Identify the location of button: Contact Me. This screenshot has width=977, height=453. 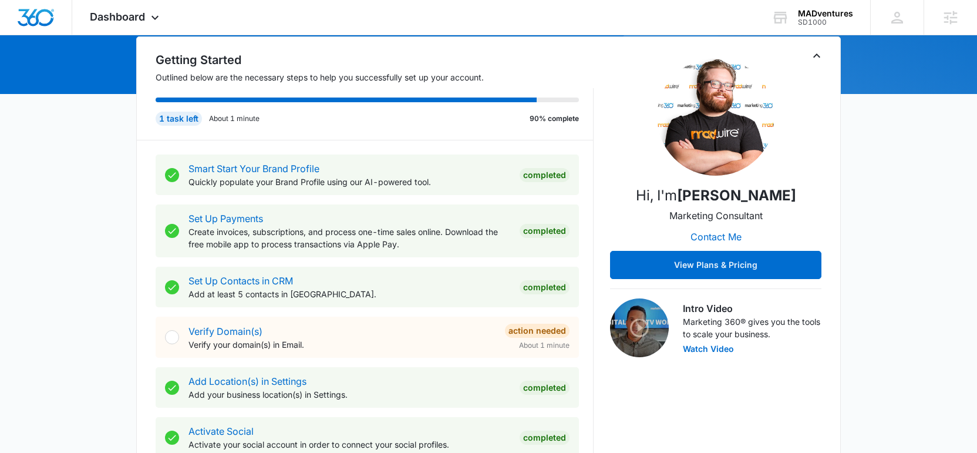
(716, 237).